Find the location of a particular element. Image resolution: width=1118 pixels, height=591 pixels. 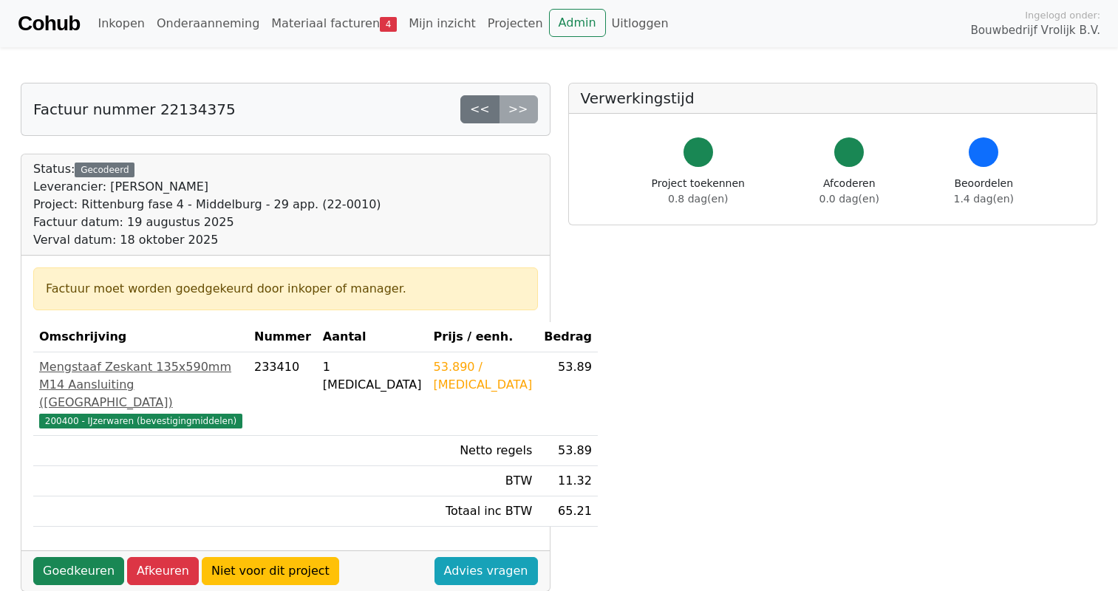

td: 233410 is located at coordinates (282, 394).